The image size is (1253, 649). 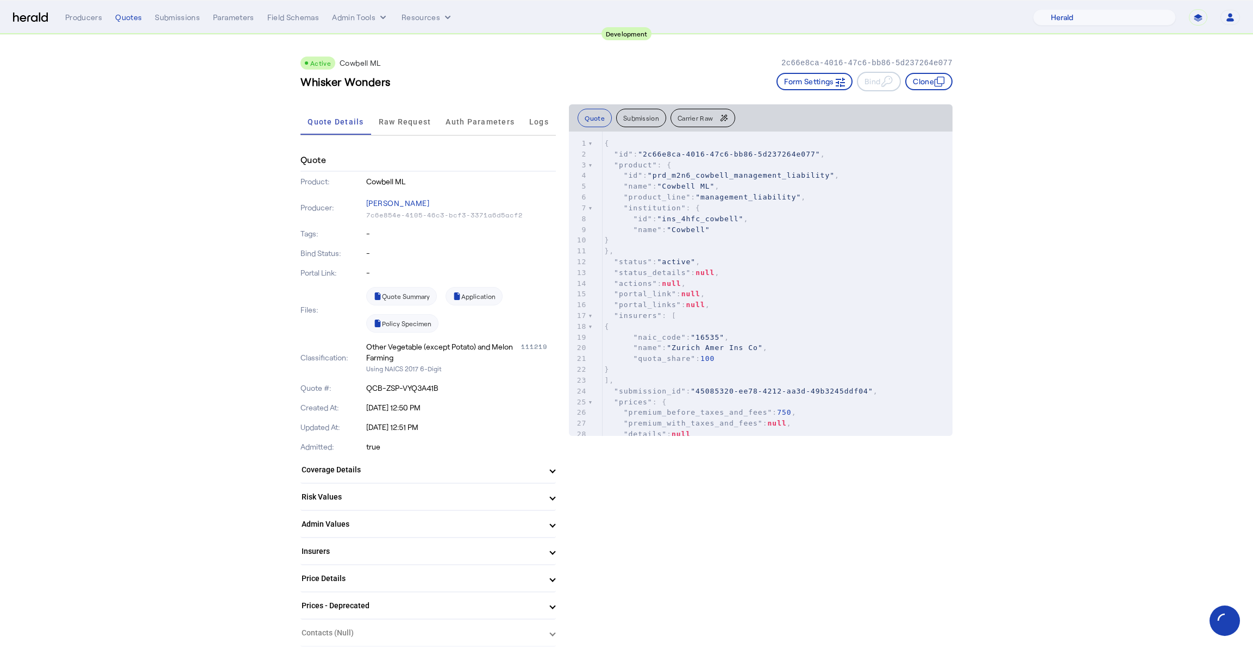 I want to click on span: "quota_share", so click(x=664, y=358).